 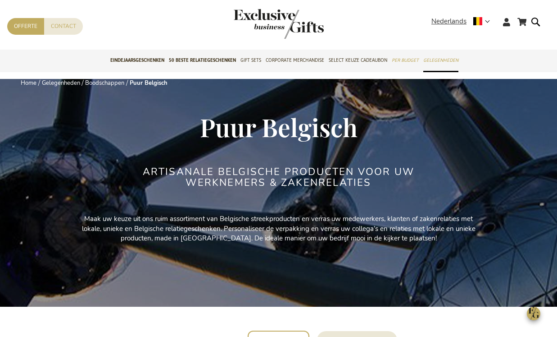 I want to click on a: Gelegenheden, so click(x=61, y=83).